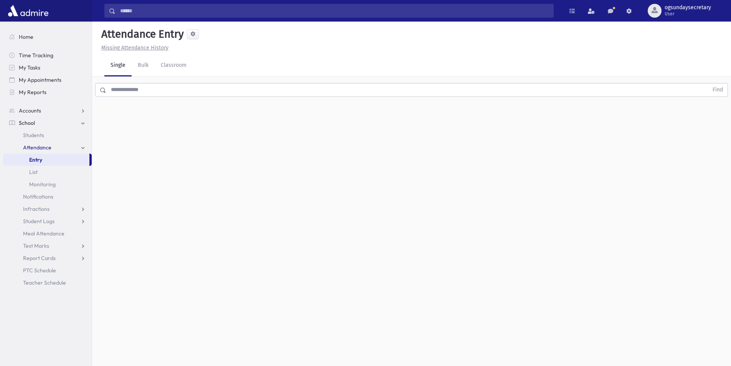 Image resolution: width=731 pixels, height=366 pixels. I want to click on a: My Reports, so click(47, 92).